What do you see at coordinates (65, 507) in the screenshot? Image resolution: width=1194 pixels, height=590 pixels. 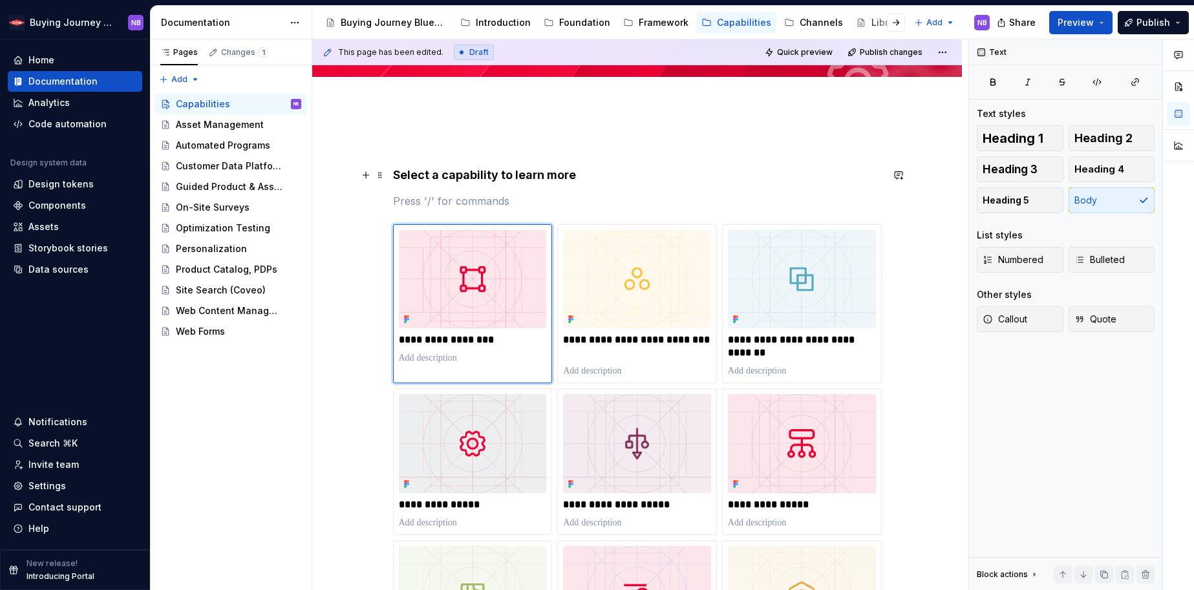 I see `div: Contact support` at bounding box center [65, 507].